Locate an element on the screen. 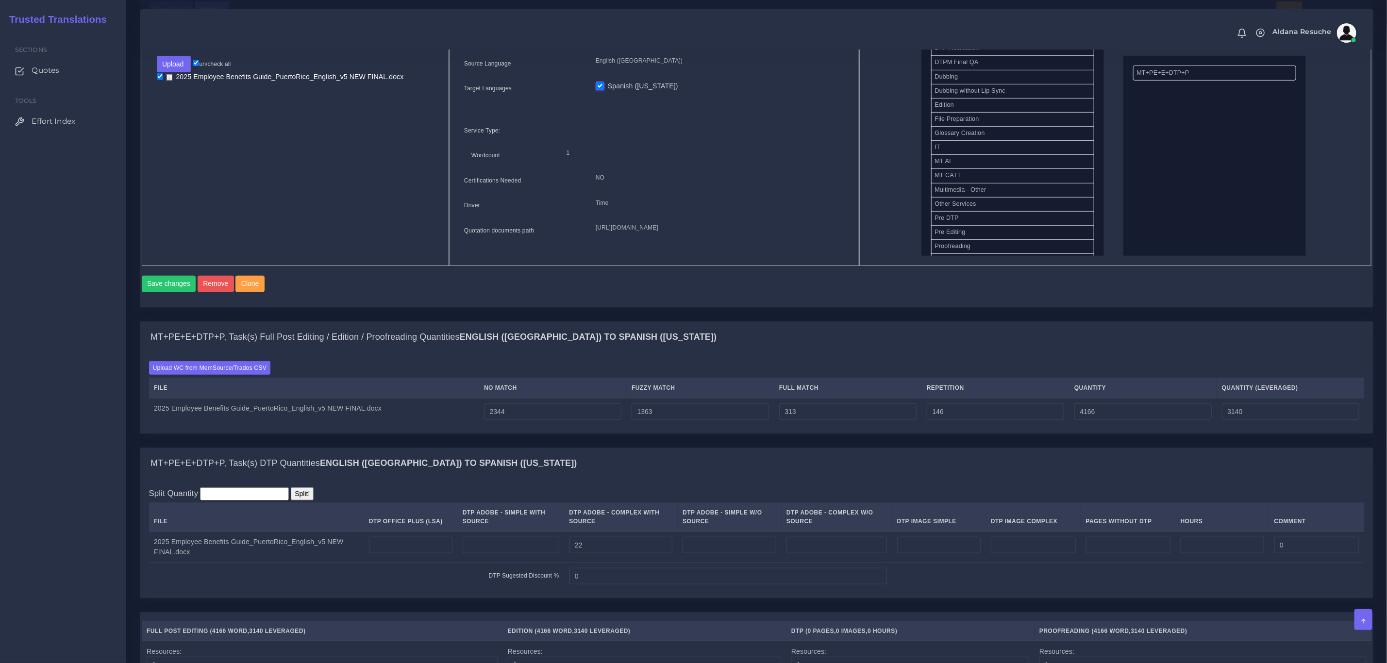 The height and width of the screenshot is (663, 1387). p: Time is located at coordinates (720, 203).